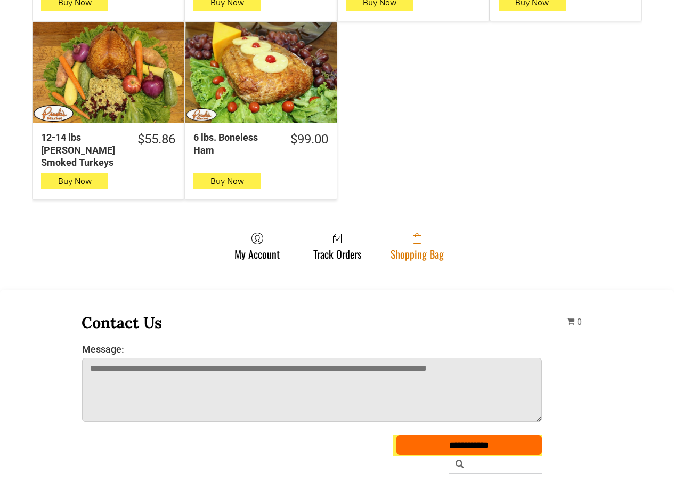  Describe the element at coordinates (235, 143) in the screenshot. I see `div: 6 lbs. Boneless Ham` at that location.